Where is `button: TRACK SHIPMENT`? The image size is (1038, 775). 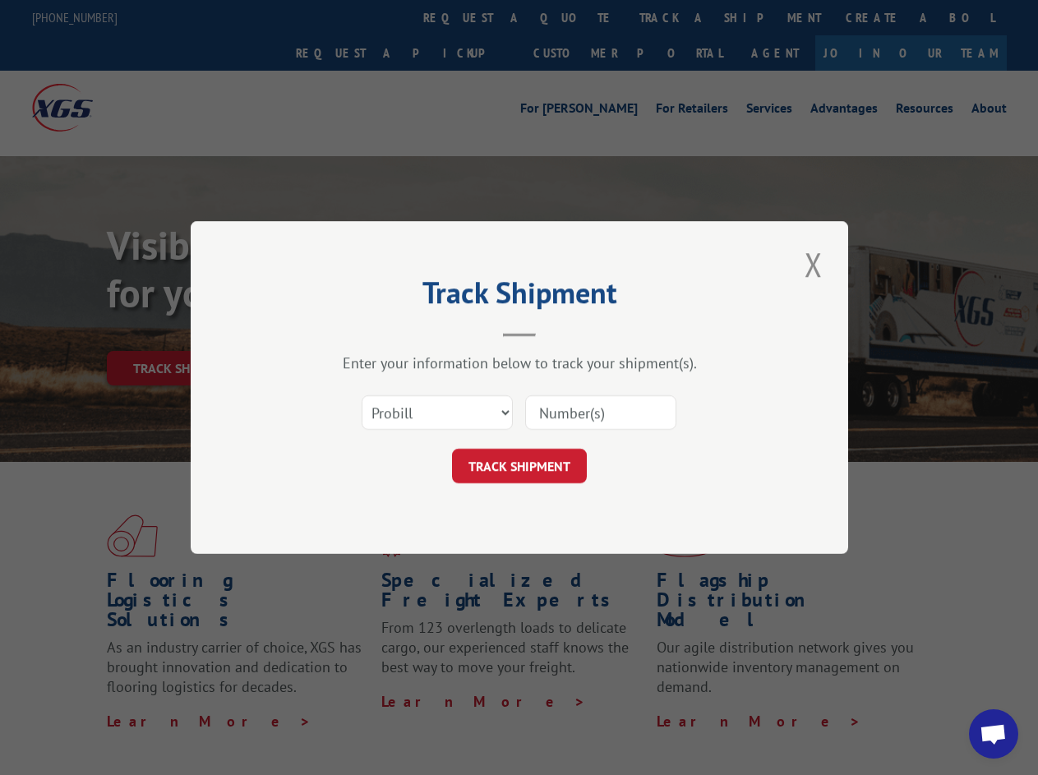 button: TRACK SHIPMENT is located at coordinates (519, 466).